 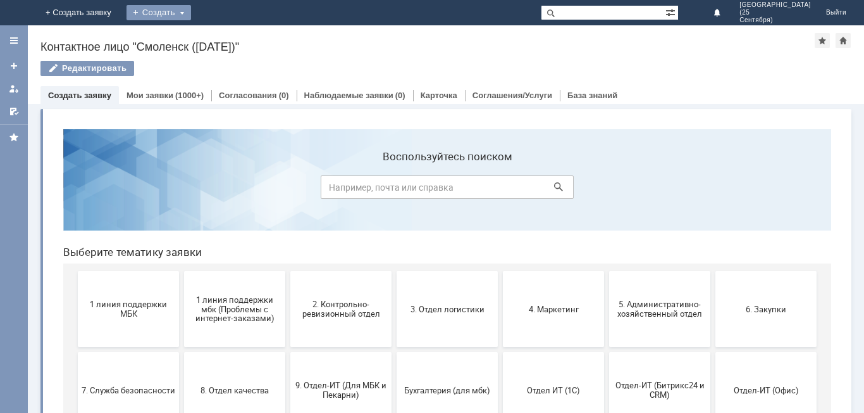 I want to click on span: Это соглашение не активно!, so click(x=288, y=352).